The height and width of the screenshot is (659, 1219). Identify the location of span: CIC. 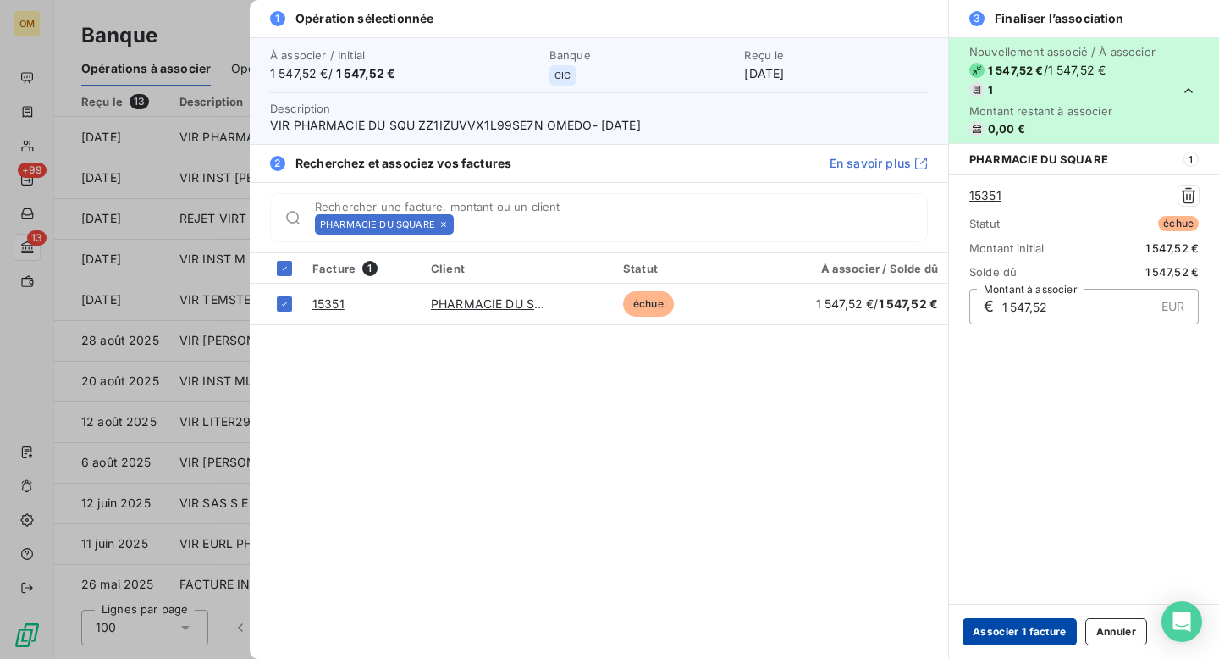
(562, 75).